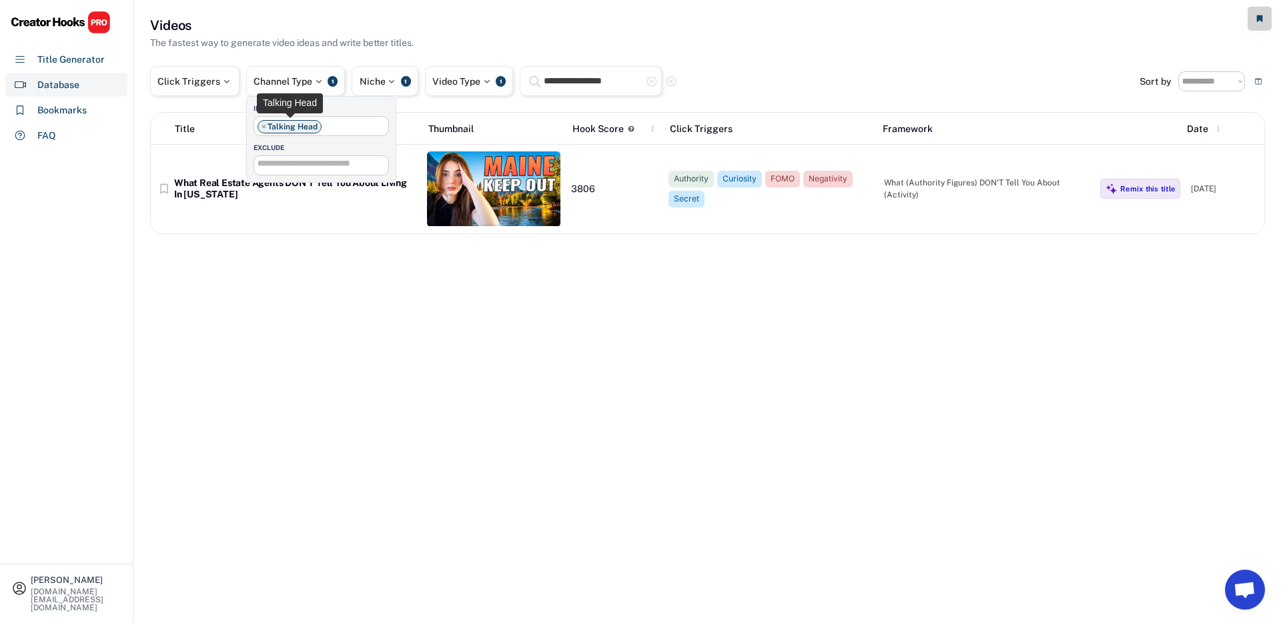 Image resolution: width=1281 pixels, height=623 pixels. Describe the element at coordinates (290, 127) in the screenshot. I see `li: Talking Head` at that location.